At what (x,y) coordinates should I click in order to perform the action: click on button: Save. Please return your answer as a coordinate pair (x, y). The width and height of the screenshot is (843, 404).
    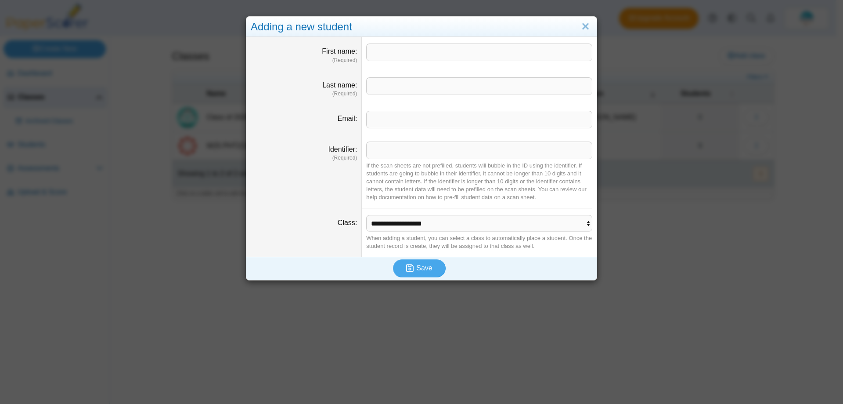
    Looking at the image, I should click on (420, 268).